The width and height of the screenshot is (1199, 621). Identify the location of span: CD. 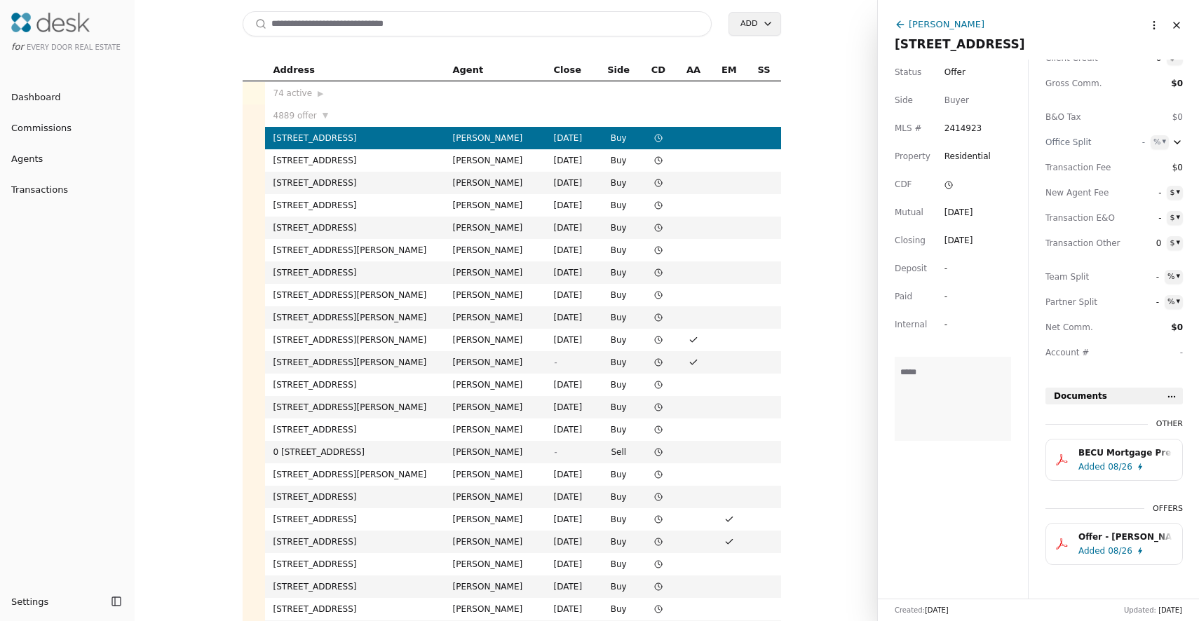
(659, 70).